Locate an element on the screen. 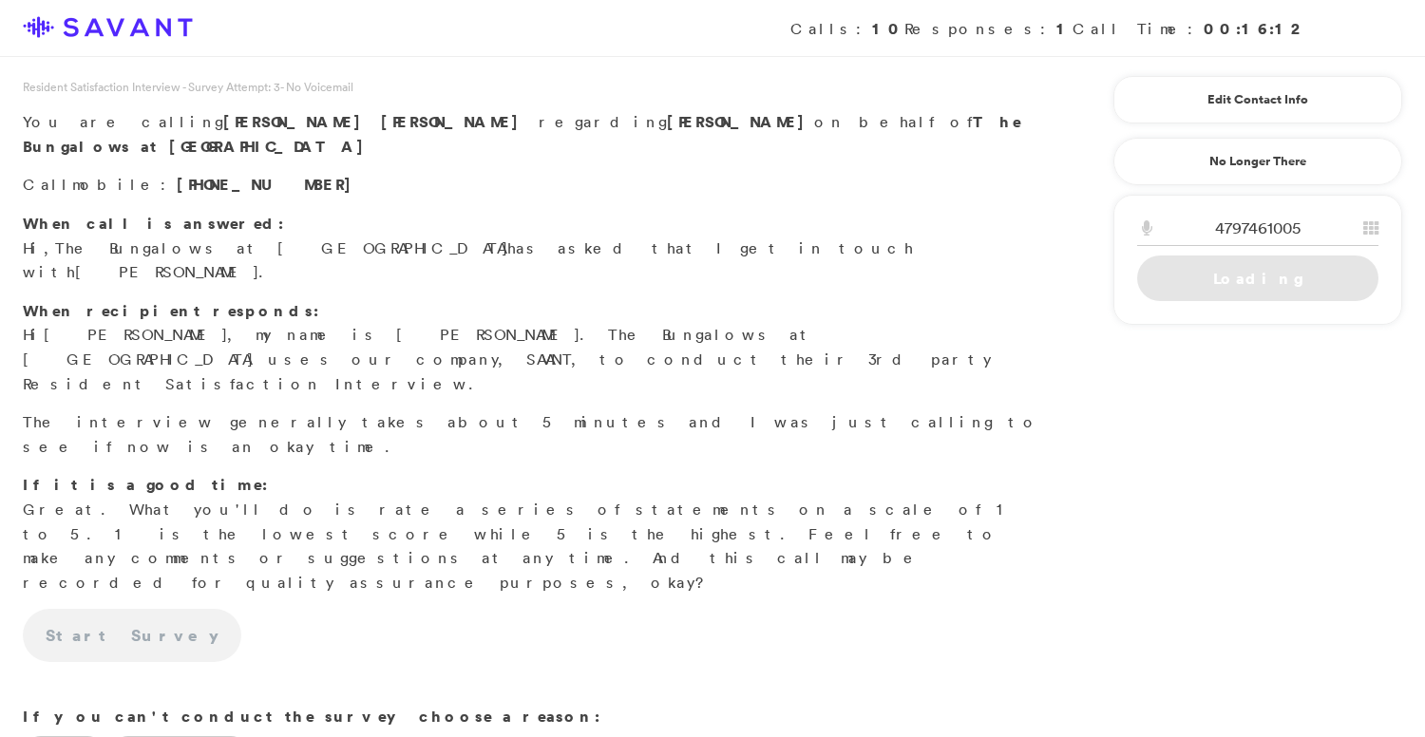 The height and width of the screenshot is (737, 1425). strong: If it is a good time: is located at coordinates (145, 484).